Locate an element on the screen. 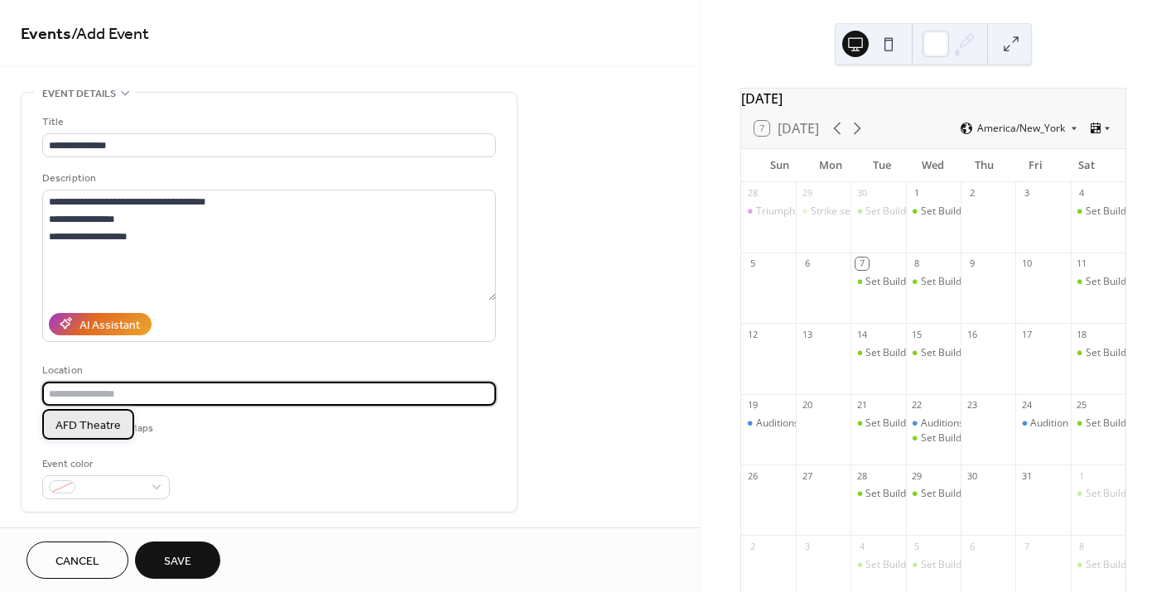  div: 12 is located at coordinates (752, 334).